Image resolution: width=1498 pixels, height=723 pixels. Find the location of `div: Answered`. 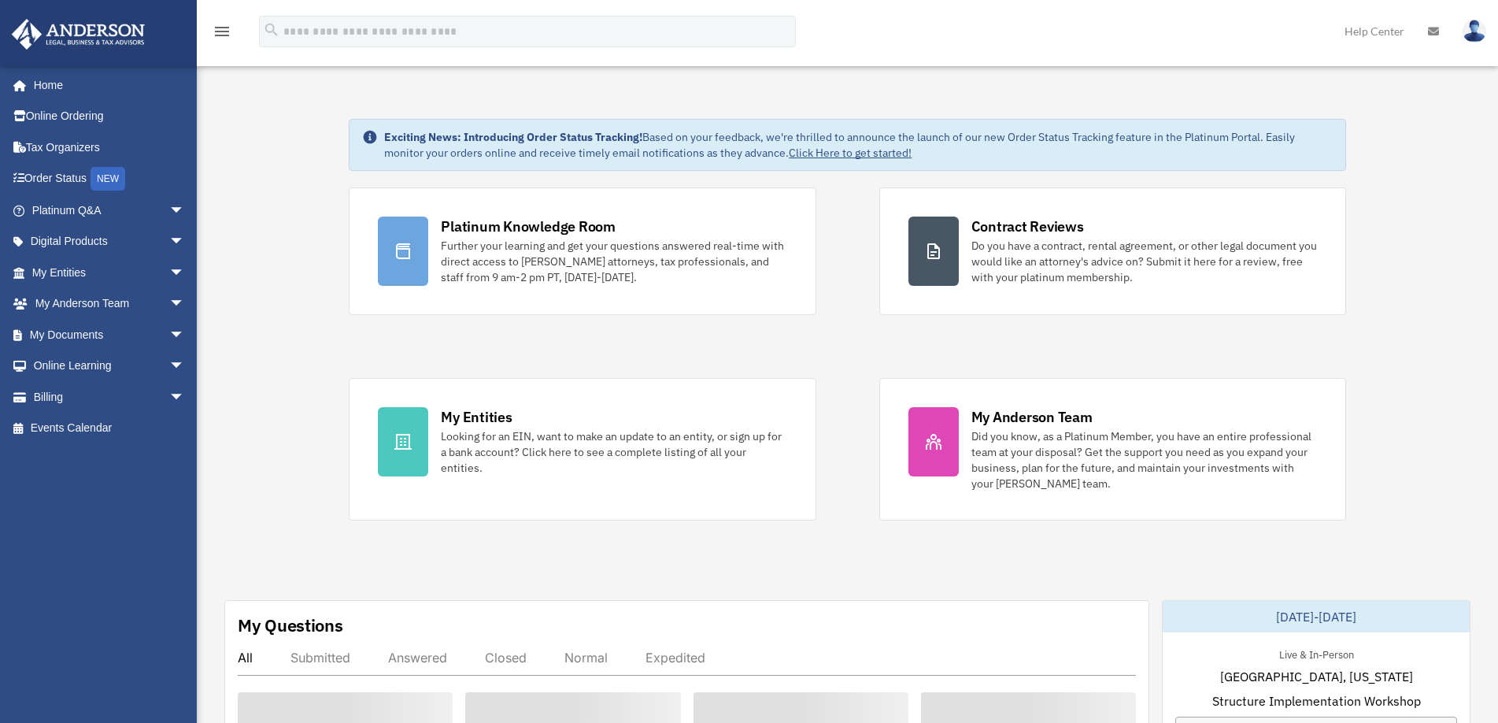

div: Answered is located at coordinates (417, 657).